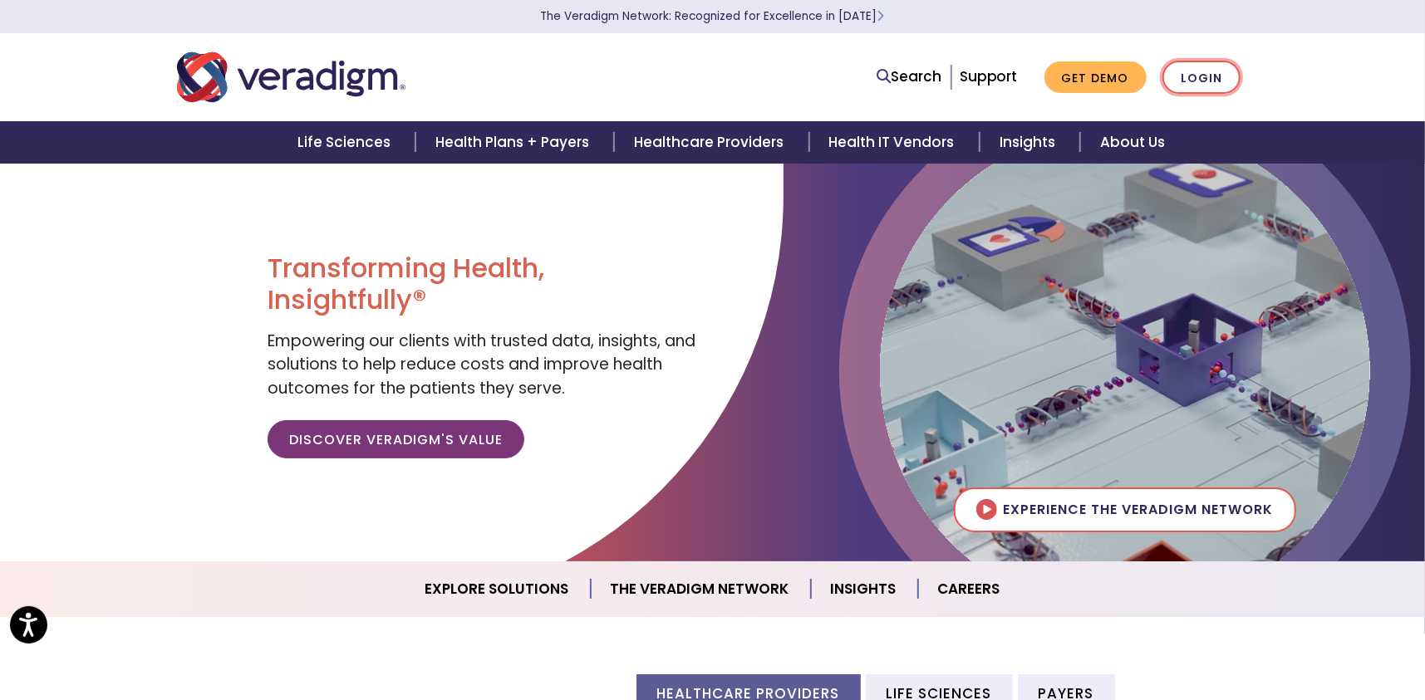  Describe the element at coordinates (989, 76) in the screenshot. I see `a: Support` at that location.